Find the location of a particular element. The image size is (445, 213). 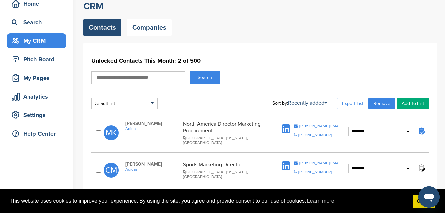

img: Notes is located at coordinates (422, 167).